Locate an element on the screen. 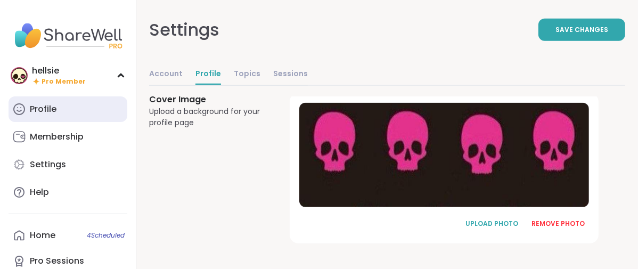  img: ShareWell Nav Logo is located at coordinates (68, 36).